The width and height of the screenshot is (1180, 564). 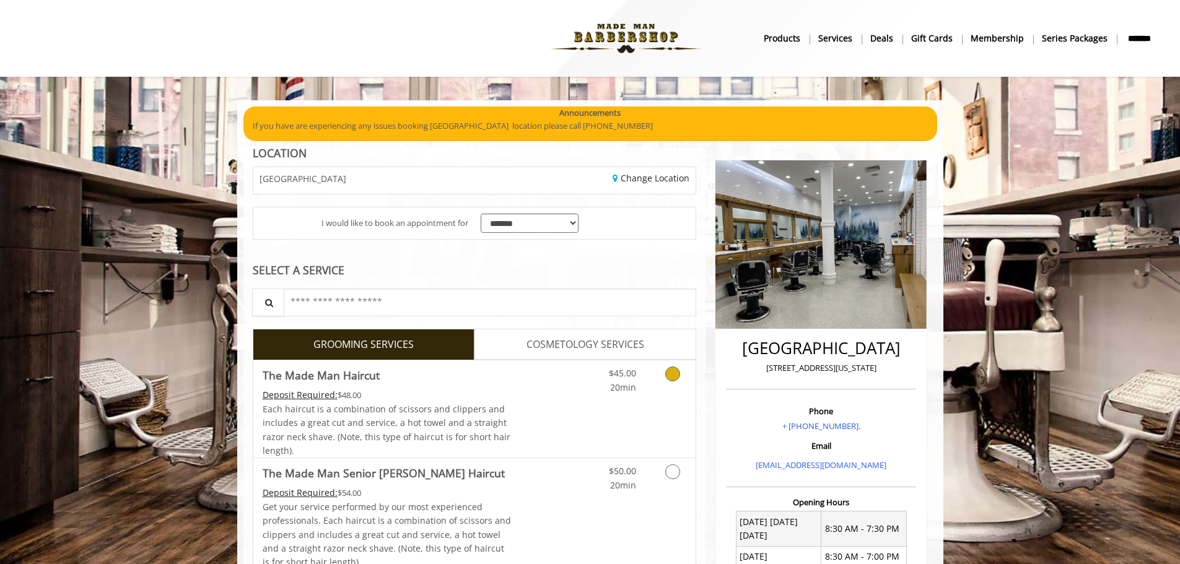 I want to click on div: $48.00, so click(x=387, y=395).